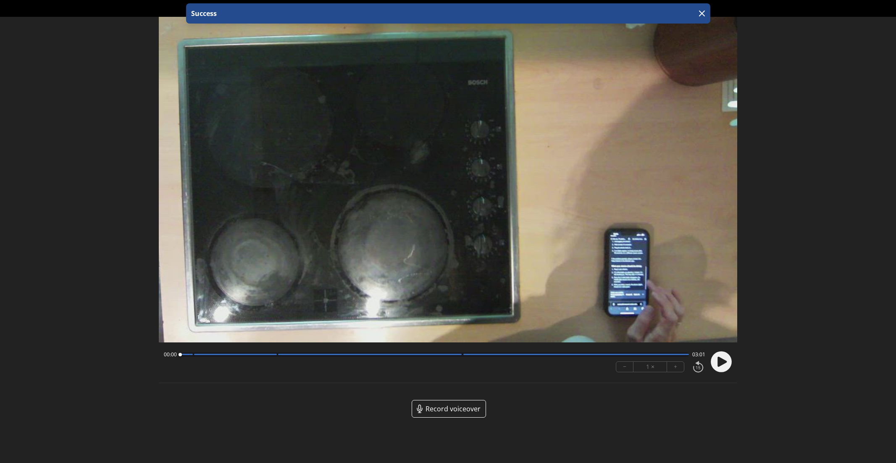 The height and width of the screenshot is (463, 896). I want to click on p: Success, so click(203, 13).